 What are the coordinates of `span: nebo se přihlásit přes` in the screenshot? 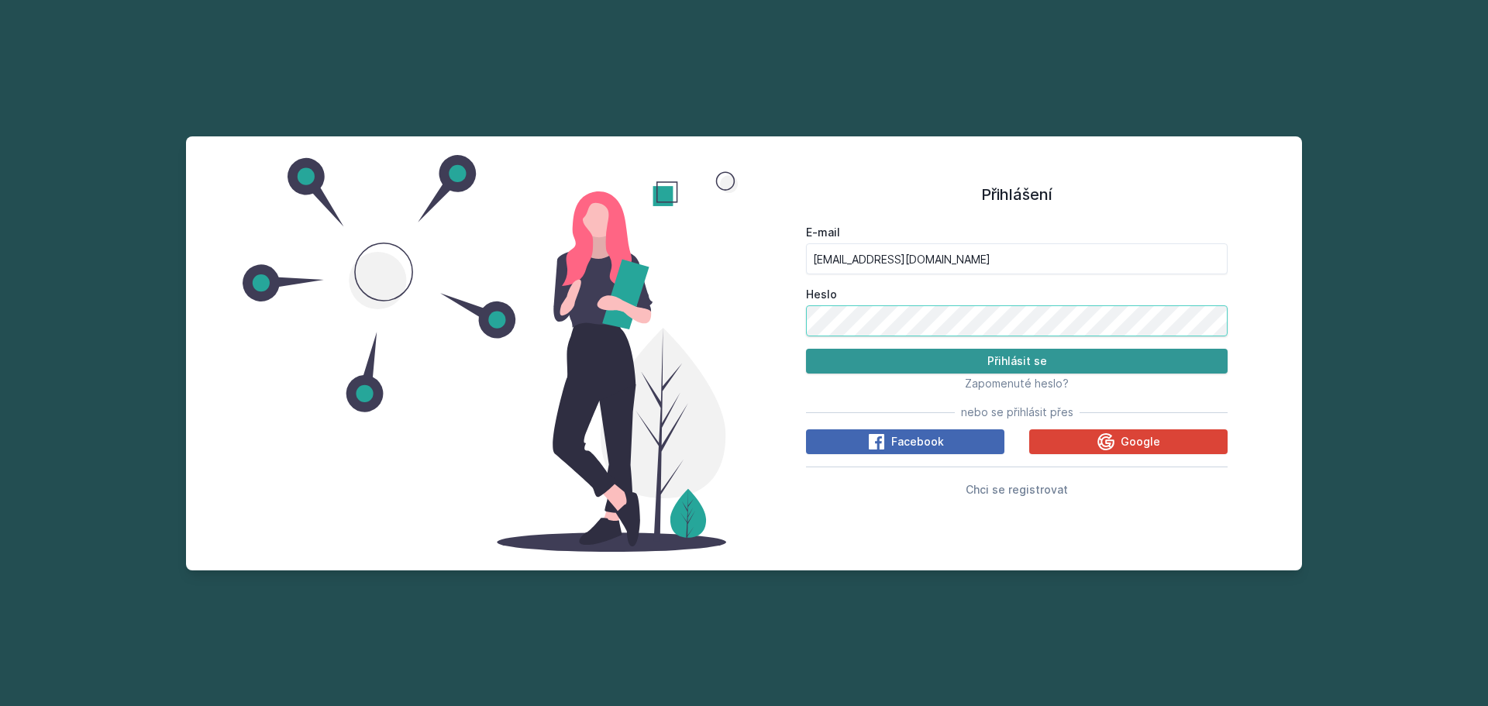 It's located at (1017, 412).